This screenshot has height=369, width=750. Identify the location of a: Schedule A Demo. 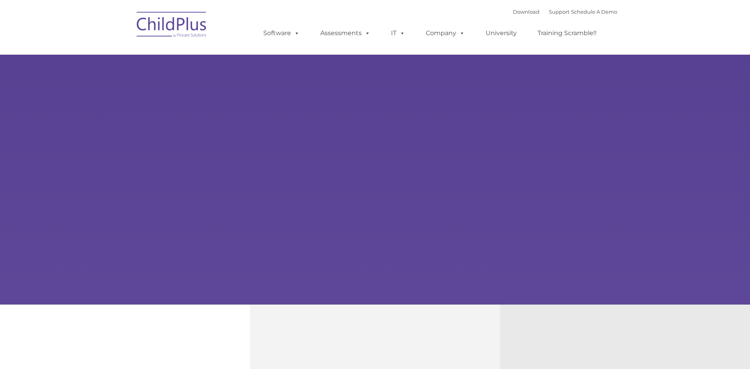
(594, 12).